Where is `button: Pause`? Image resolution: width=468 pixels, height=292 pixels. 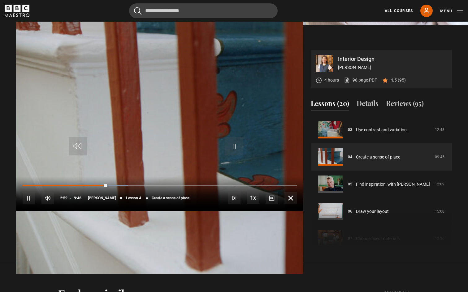 button: Pause is located at coordinates (29, 198).